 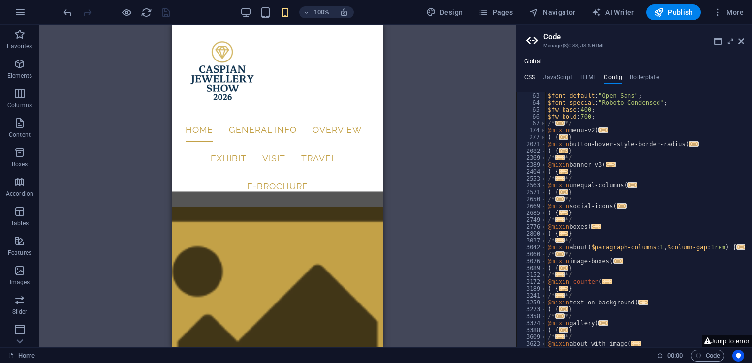 What do you see at coordinates (532, 296) in the screenshot?
I see `div: 3241` at bounding box center [532, 296].